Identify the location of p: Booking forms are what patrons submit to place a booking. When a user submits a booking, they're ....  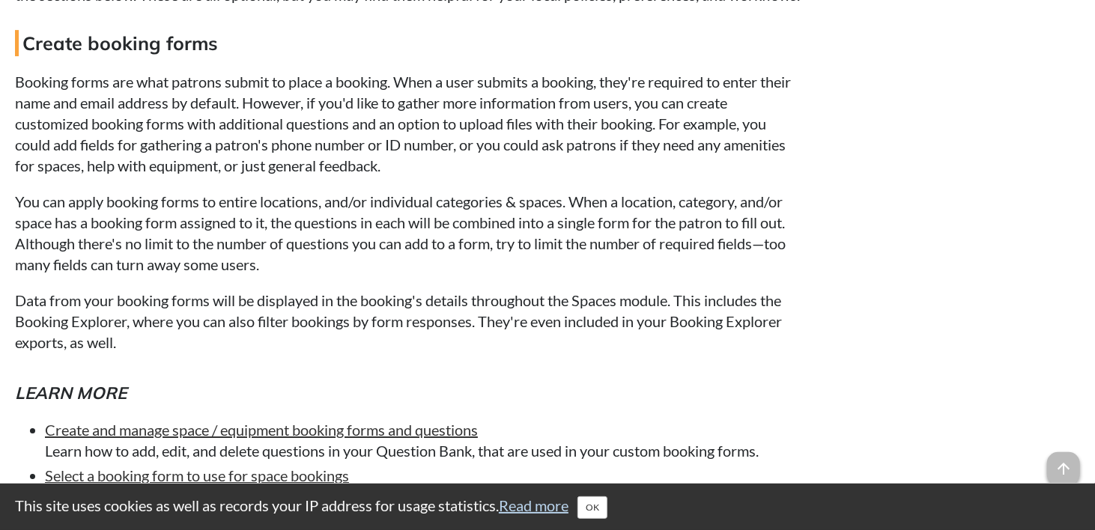
(409, 124).